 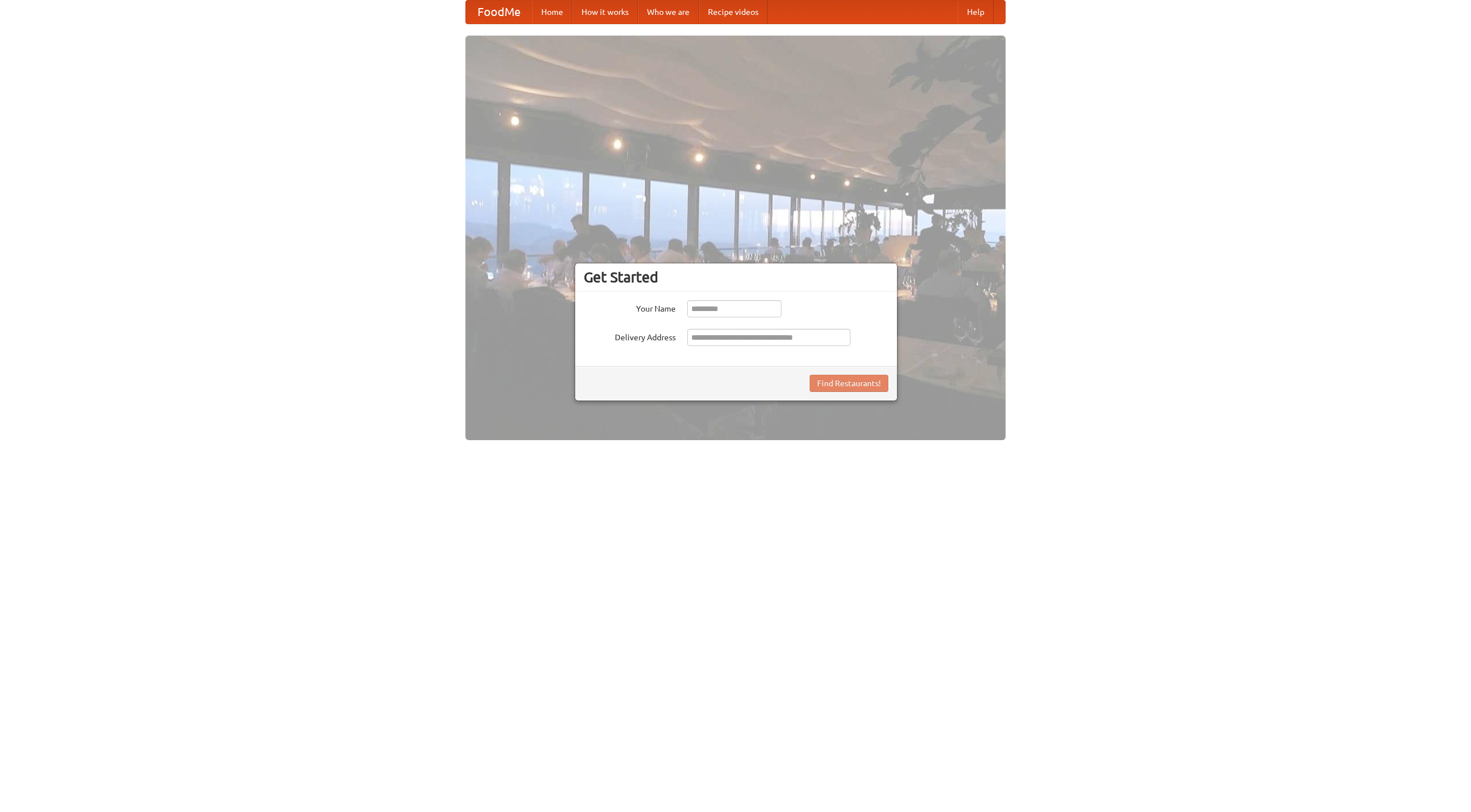 What do you see at coordinates (630, 335) in the screenshot?
I see `label: Delivery Address` at bounding box center [630, 335].